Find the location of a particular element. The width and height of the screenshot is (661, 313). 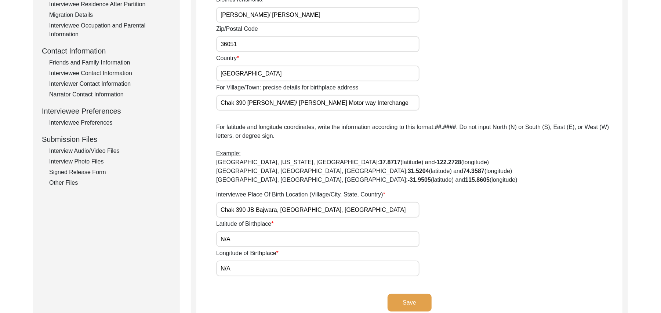

div: Contact Information is located at coordinates (106, 51).